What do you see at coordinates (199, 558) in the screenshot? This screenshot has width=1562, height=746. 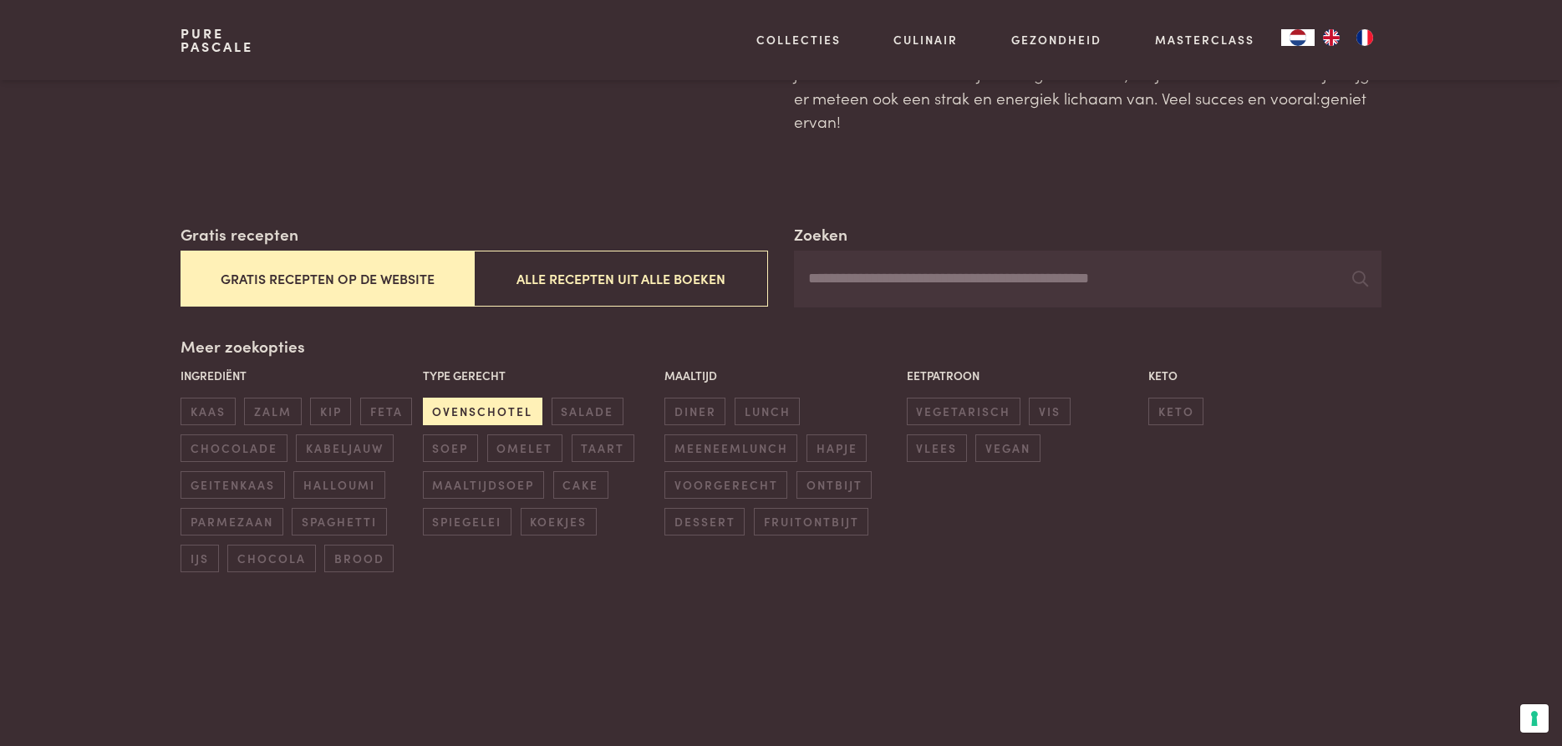 I see `span: ijs` at bounding box center [199, 558].